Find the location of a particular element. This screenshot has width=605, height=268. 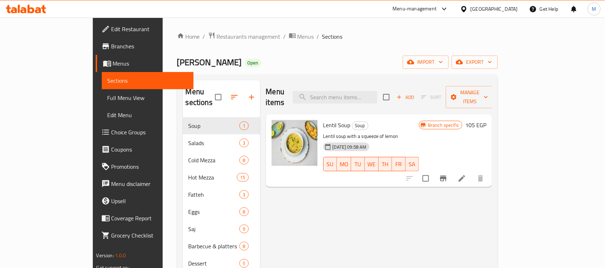

div: Open is located at coordinates (253, 63).